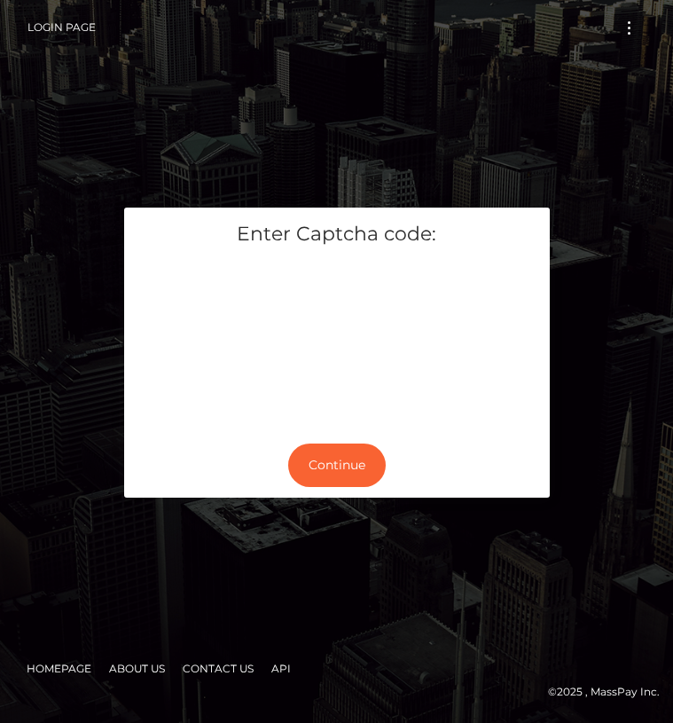 Image resolution: width=673 pixels, height=723 pixels. I want to click on button: Toggle navigation, so click(629, 27).